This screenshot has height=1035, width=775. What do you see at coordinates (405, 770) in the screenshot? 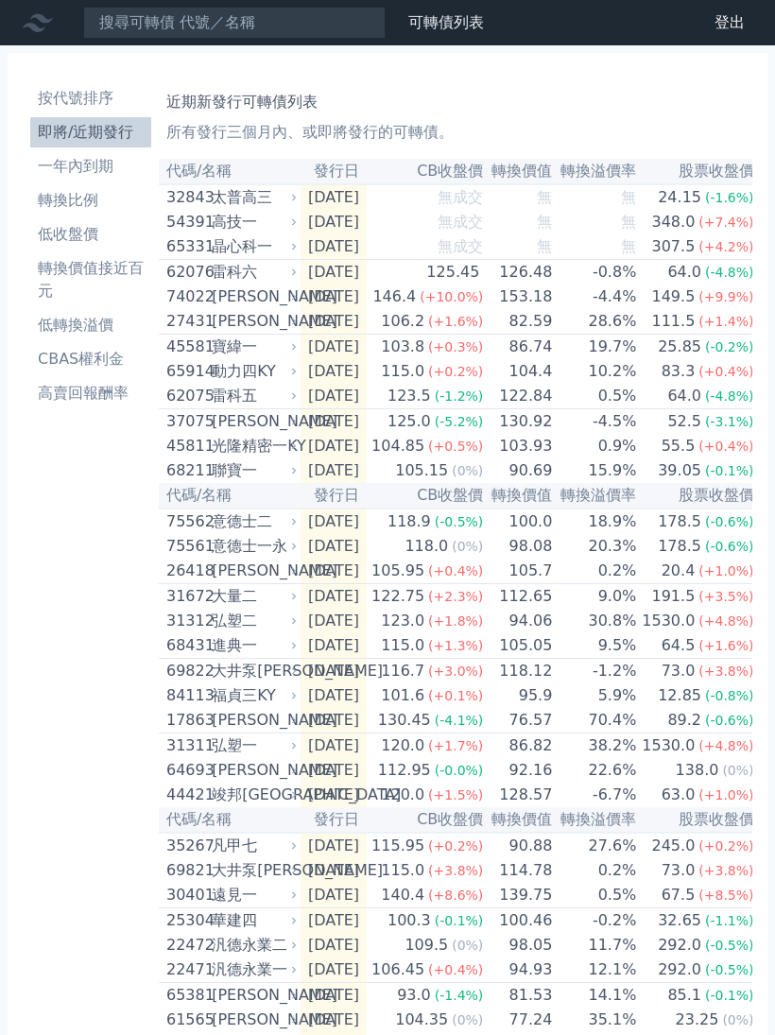
I see `div: 112.95` at bounding box center [405, 770].